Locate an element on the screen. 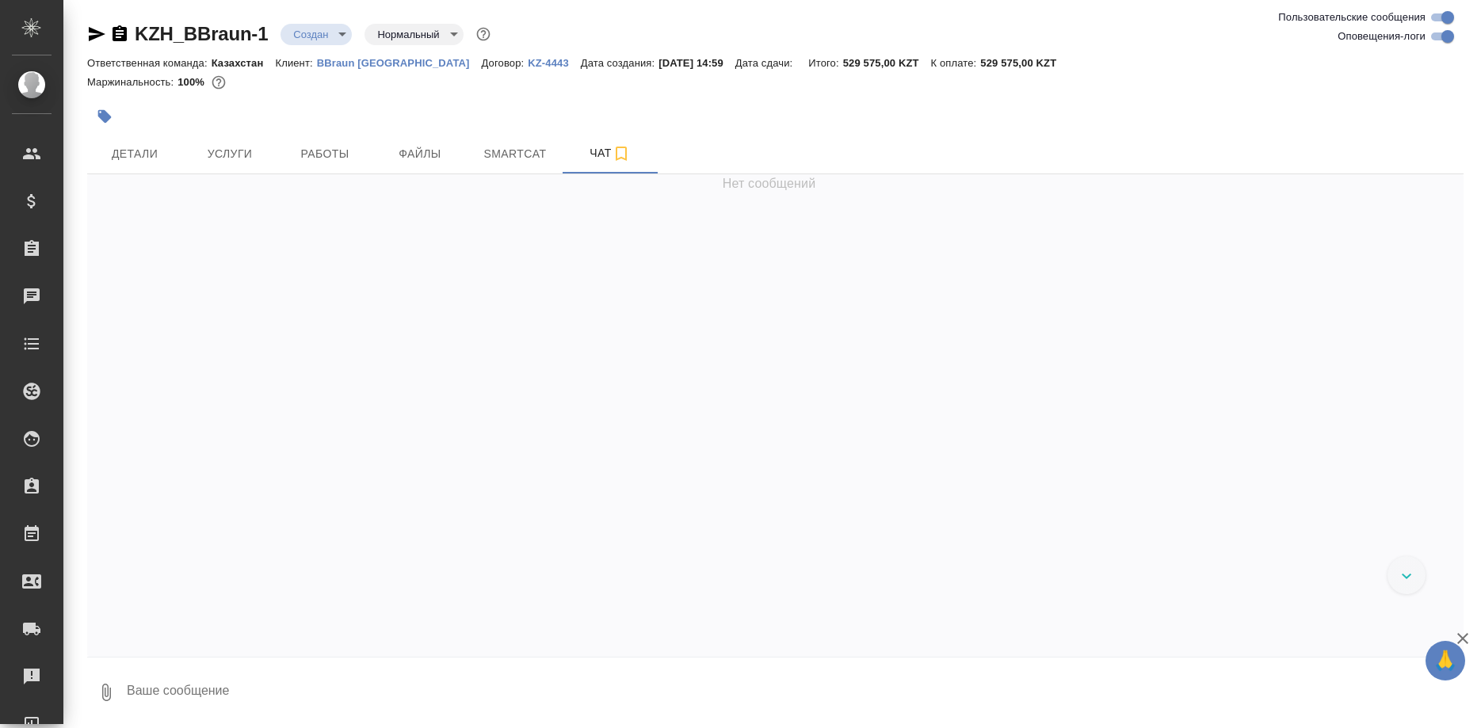 The width and height of the screenshot is (1481, 728). p: К оплате: is located at coordinates (955, 63).